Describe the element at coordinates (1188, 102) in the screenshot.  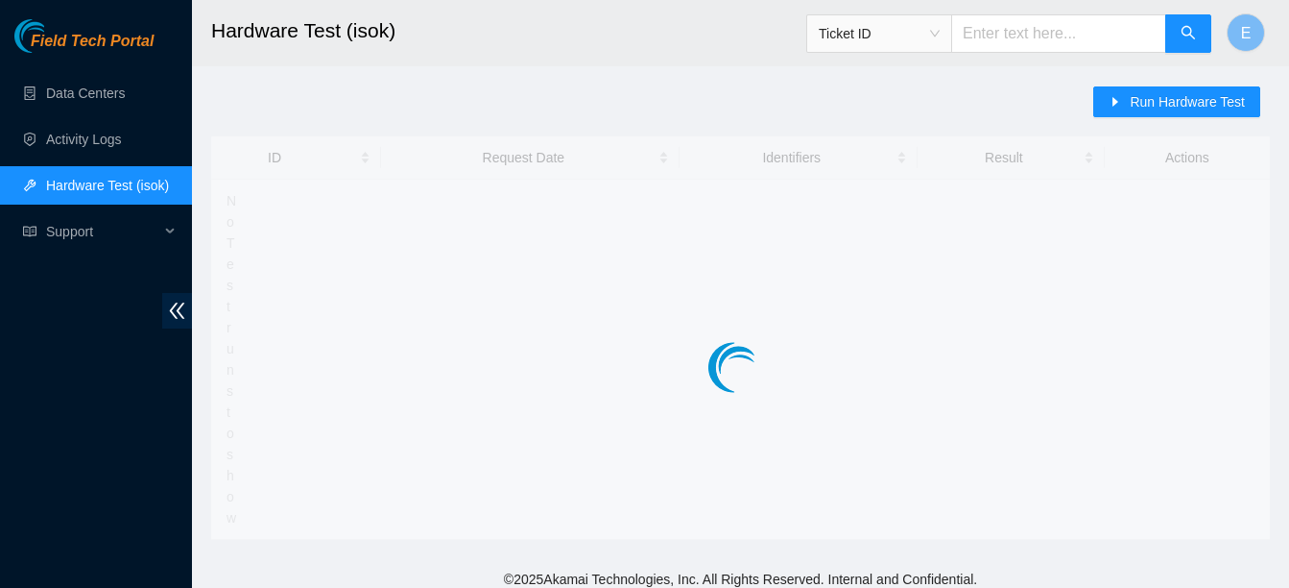
I see `span: Run Hardware Test` at that location.